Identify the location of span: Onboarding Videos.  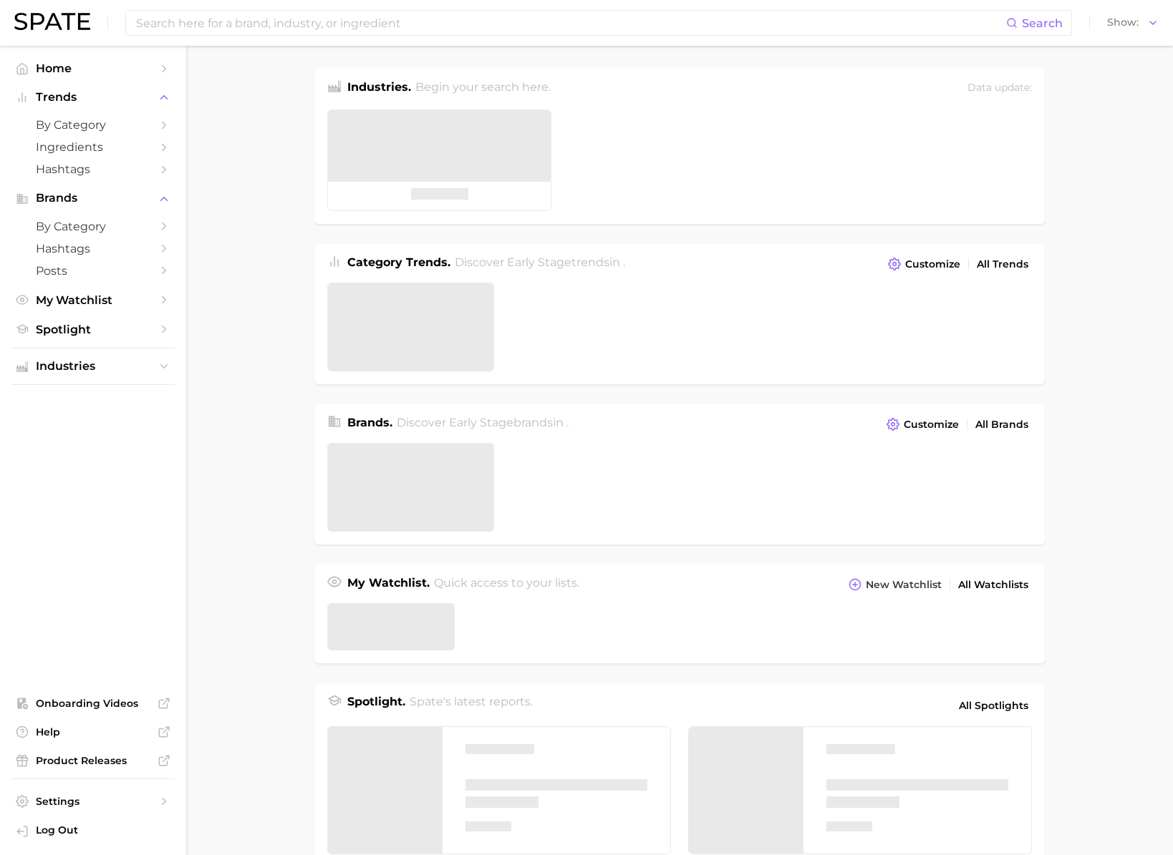
(93, 704).